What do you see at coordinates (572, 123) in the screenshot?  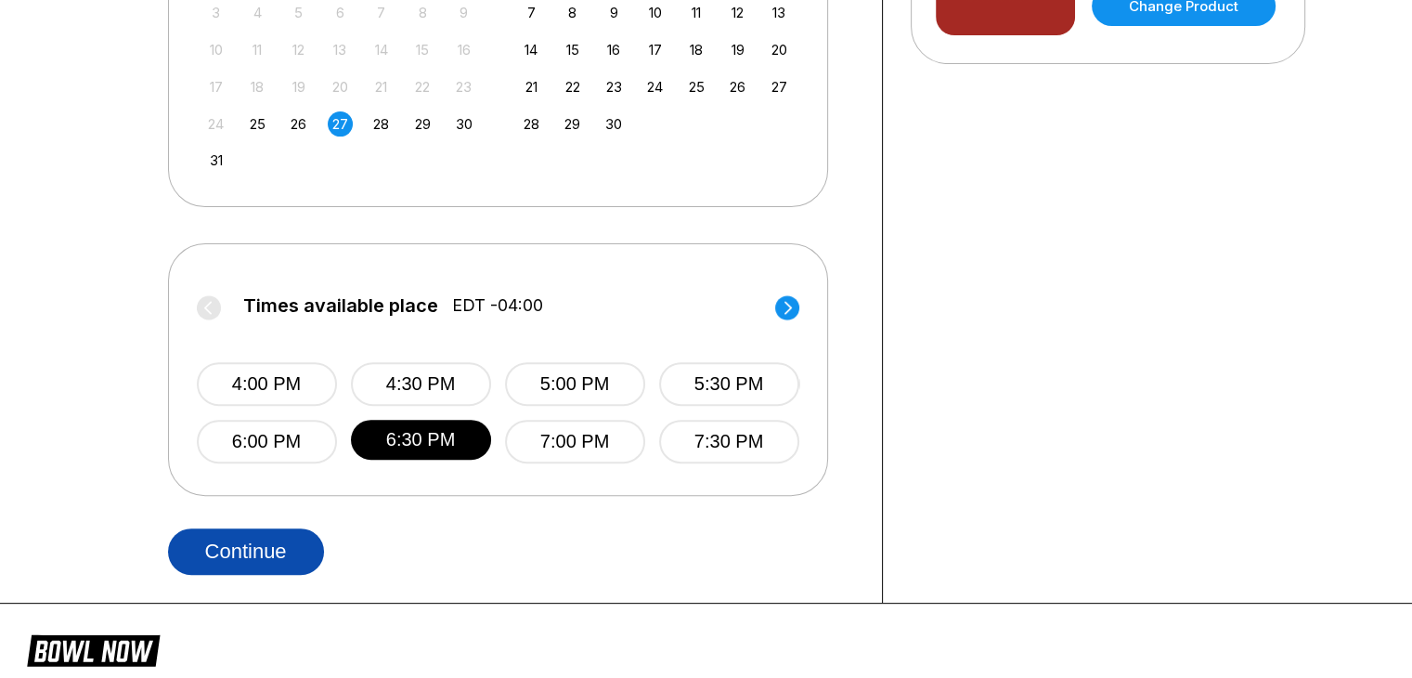 I see `div: Choose Monday, September 29th, 2025` at bounding box center [572, 123].